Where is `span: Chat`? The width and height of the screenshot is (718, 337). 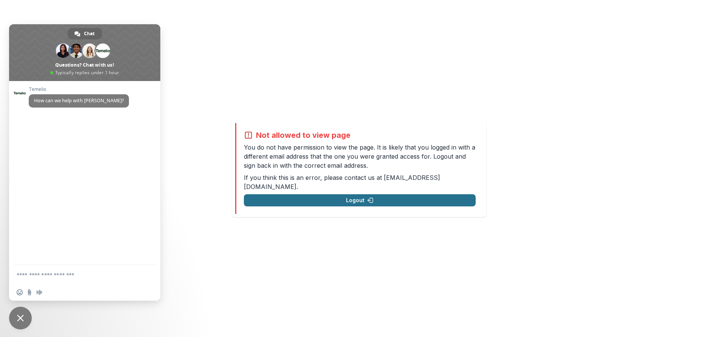 span: Chat is located at coordinates (89, 34).